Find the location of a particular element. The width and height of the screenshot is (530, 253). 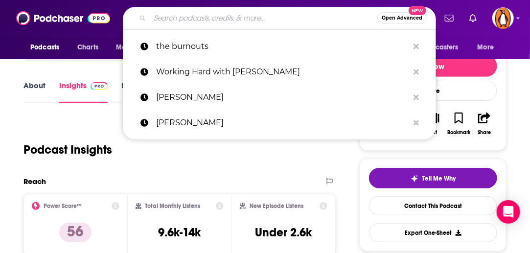

a: Podchaser - Follow, Share and Rate Podcasts is located at coordinates (63, 18).